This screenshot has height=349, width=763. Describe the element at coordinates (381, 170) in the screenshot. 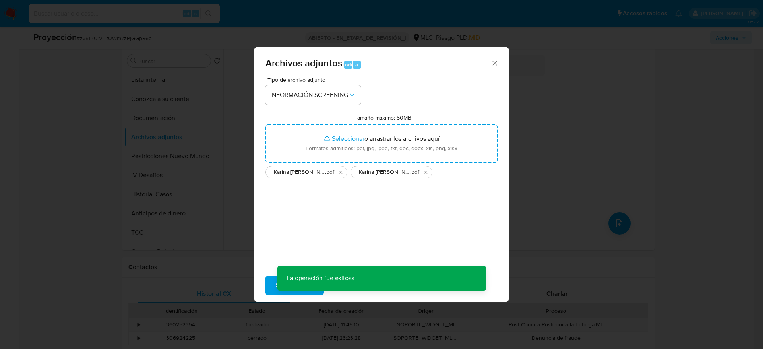

I see `ul: Archivos seleccionados` at that location.